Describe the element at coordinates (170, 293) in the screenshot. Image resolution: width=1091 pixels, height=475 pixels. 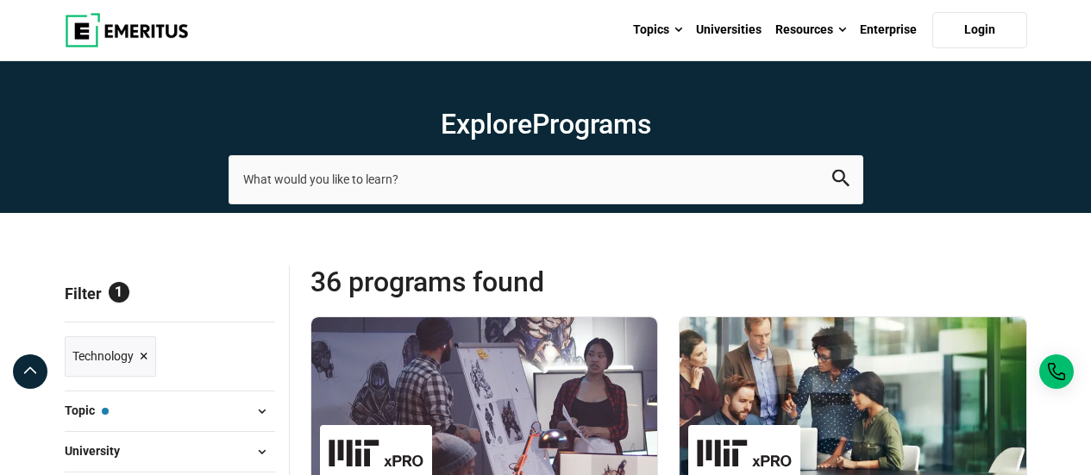
I see `p: Filter` at that location.